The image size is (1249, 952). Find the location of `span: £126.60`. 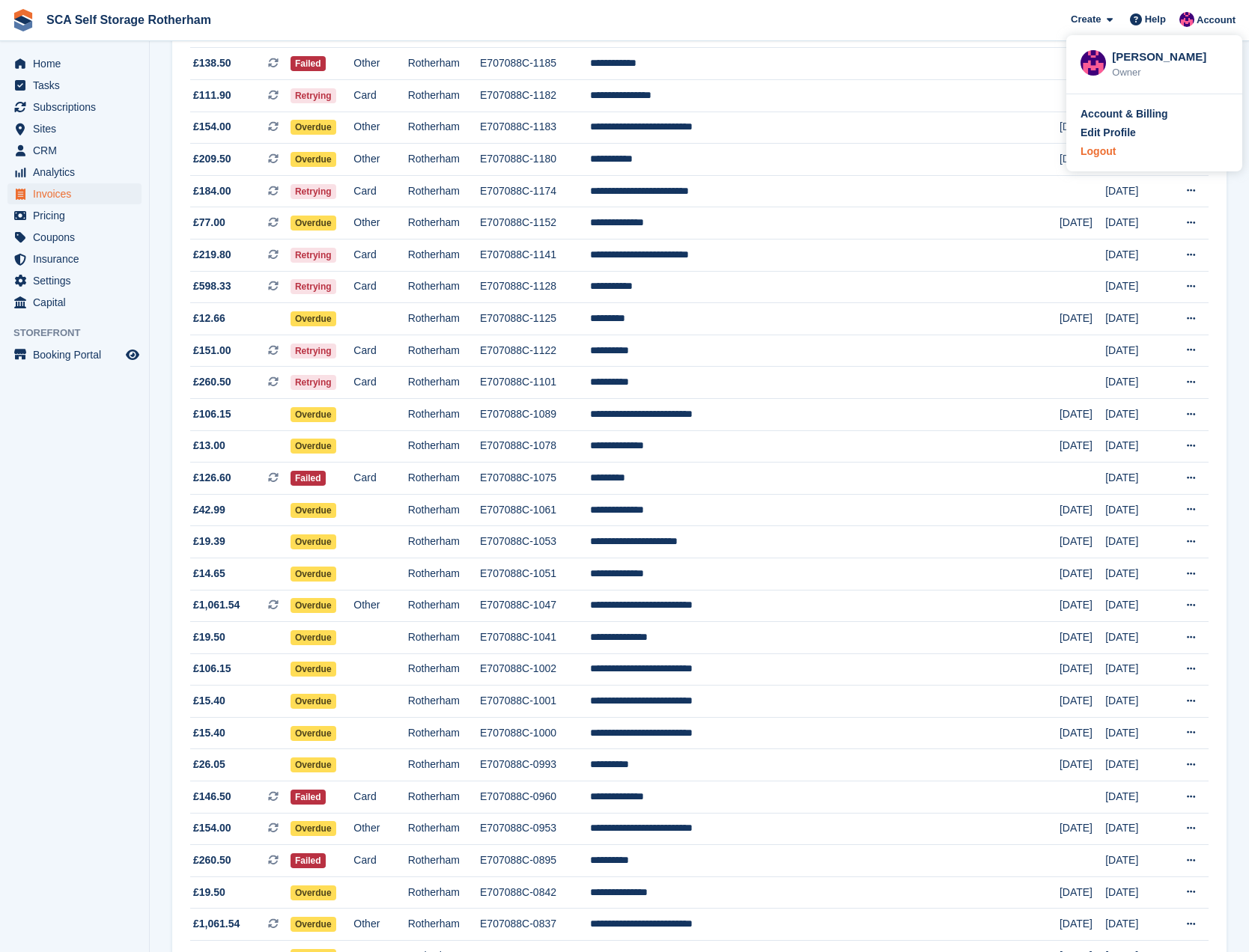

span: £126.60 is located at coordinates (211, 477).